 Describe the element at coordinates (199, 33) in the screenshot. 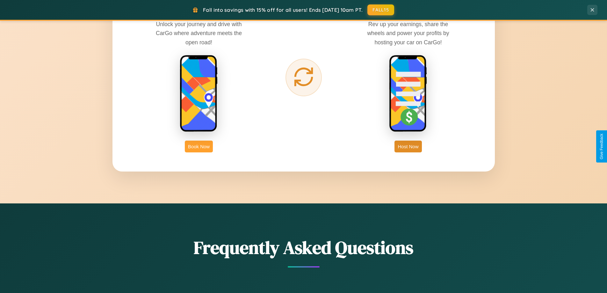

I see `p: Unlock your journey and drive with CarGo where adventure meets the open road!` at that location.